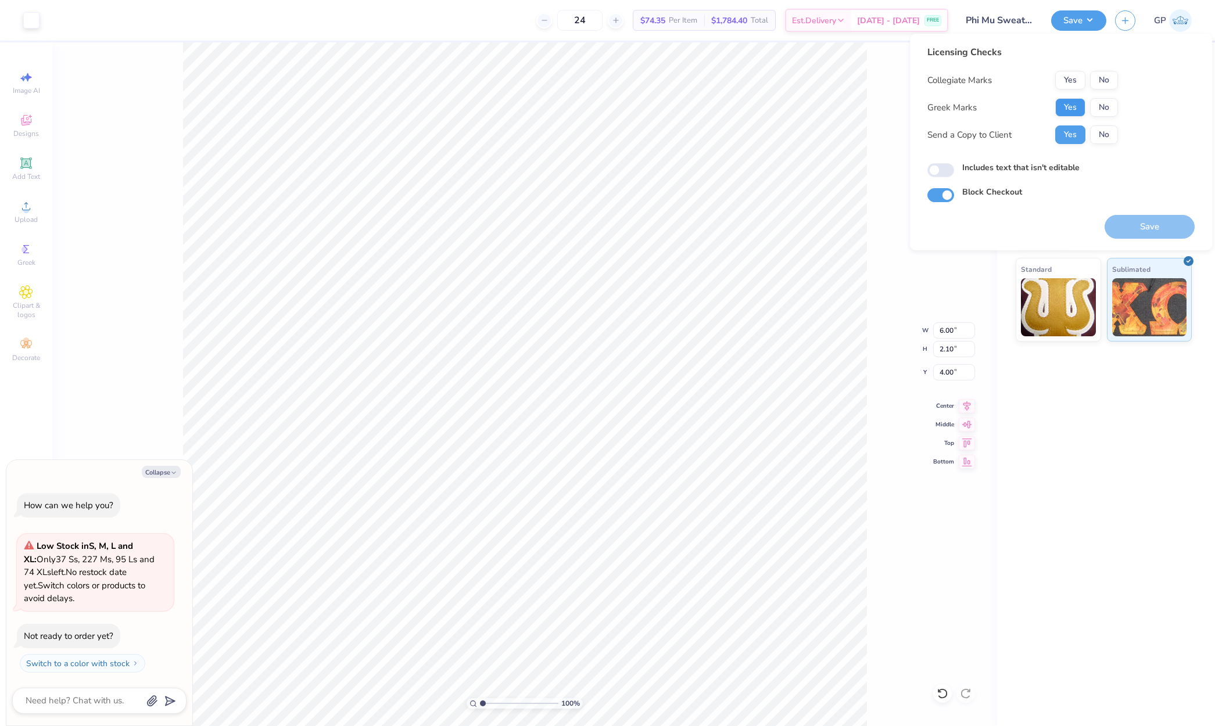 The width and height of the screenshot is (1215, 726). I want to click on div: How can we help you?, so click(69, 505).